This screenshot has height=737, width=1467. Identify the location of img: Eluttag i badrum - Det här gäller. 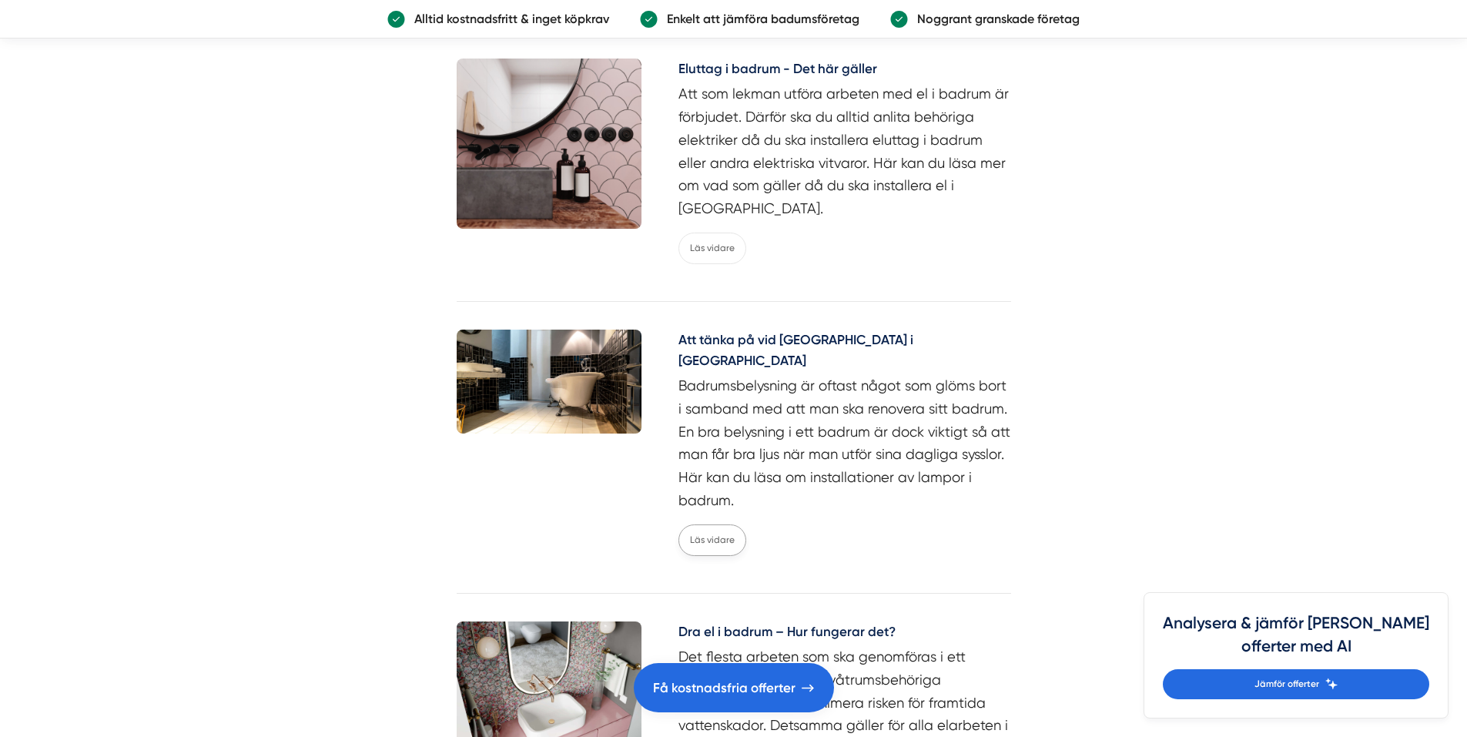
(549, 143).